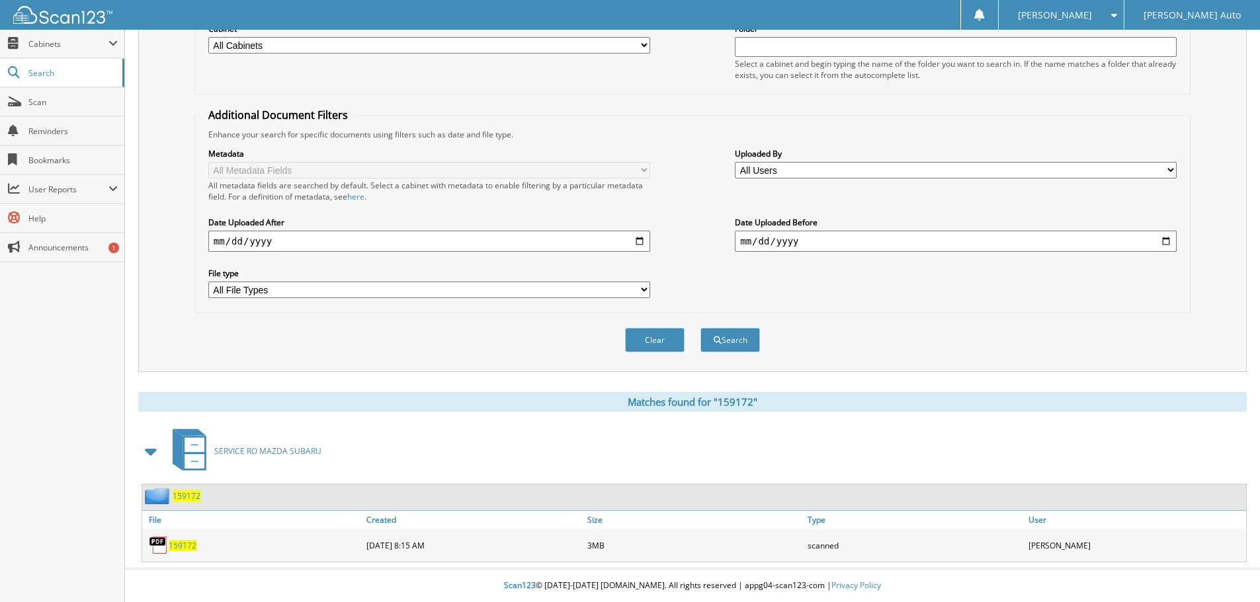  What do you see at coordinates (955, 153) in the screenshot?
I see `label: Uploaded By` at bounding box center [955, 153].